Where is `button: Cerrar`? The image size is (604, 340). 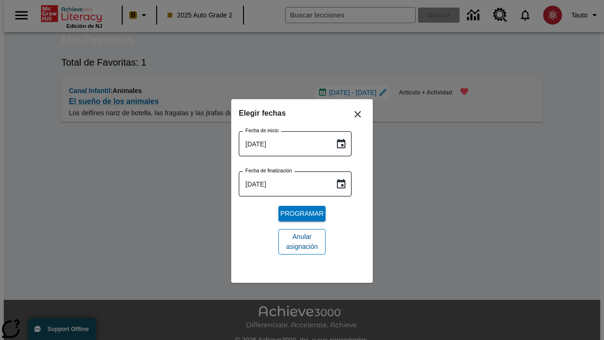
button: Cerrar is located at coordinates (358, 114).